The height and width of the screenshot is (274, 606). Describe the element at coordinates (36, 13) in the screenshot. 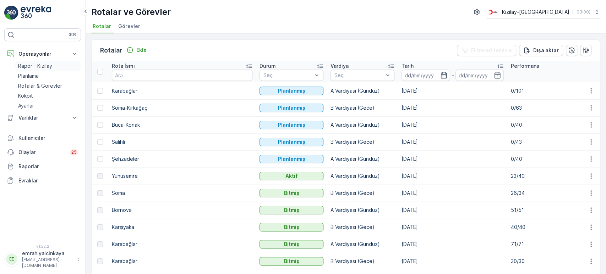

I see `img: logo_light-DOdMpM7g.png` at that location.